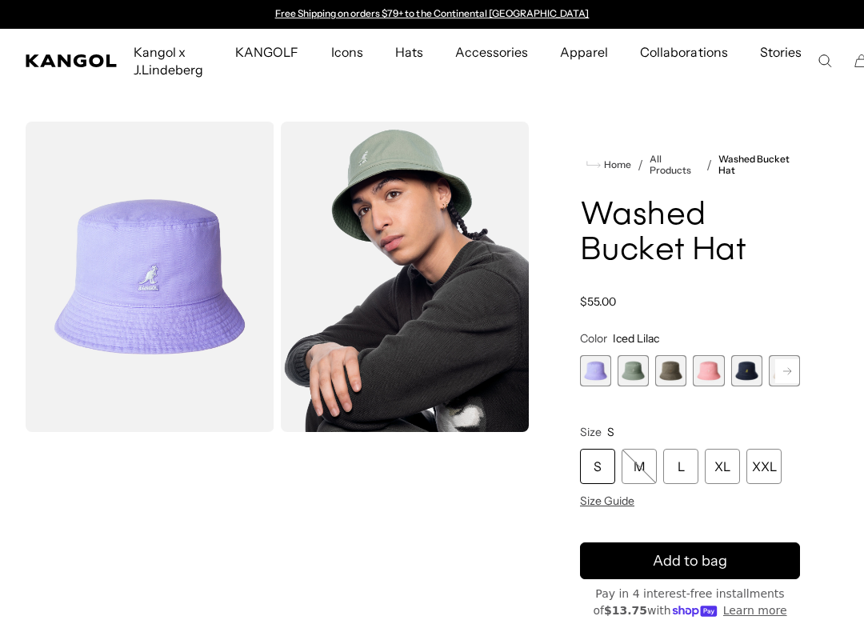 This screenshot has width=864, height=632. I want to click on div: 3 of 13, so click(670, 370).